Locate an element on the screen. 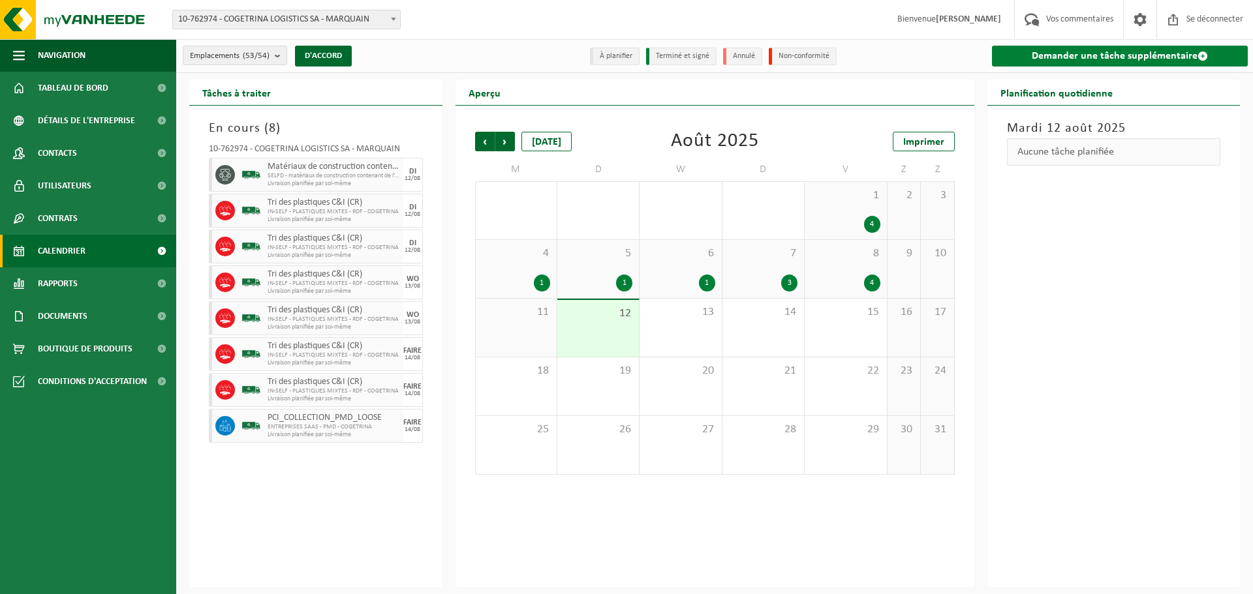  font: Matériaux de construction contenant de l'amiante liés au ciment (liés) is located at coordinates (395, 166).